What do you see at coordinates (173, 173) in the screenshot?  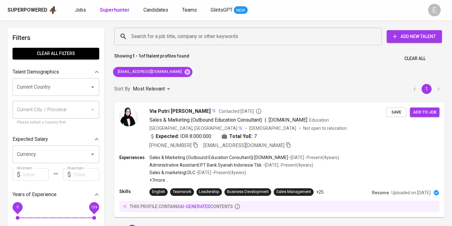 I see `p: Sales & marketing | DLC` at bounding box center [173, 173].